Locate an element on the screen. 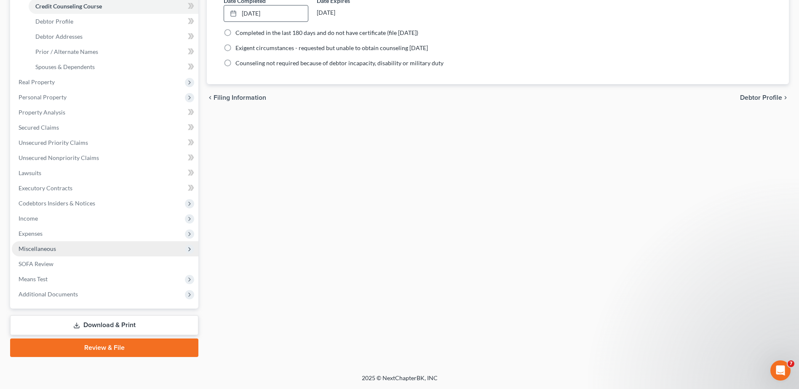 Image resolution: width=799 pixels, height=389 pixels. i: chevron_left is located at coordinates (210, 98).